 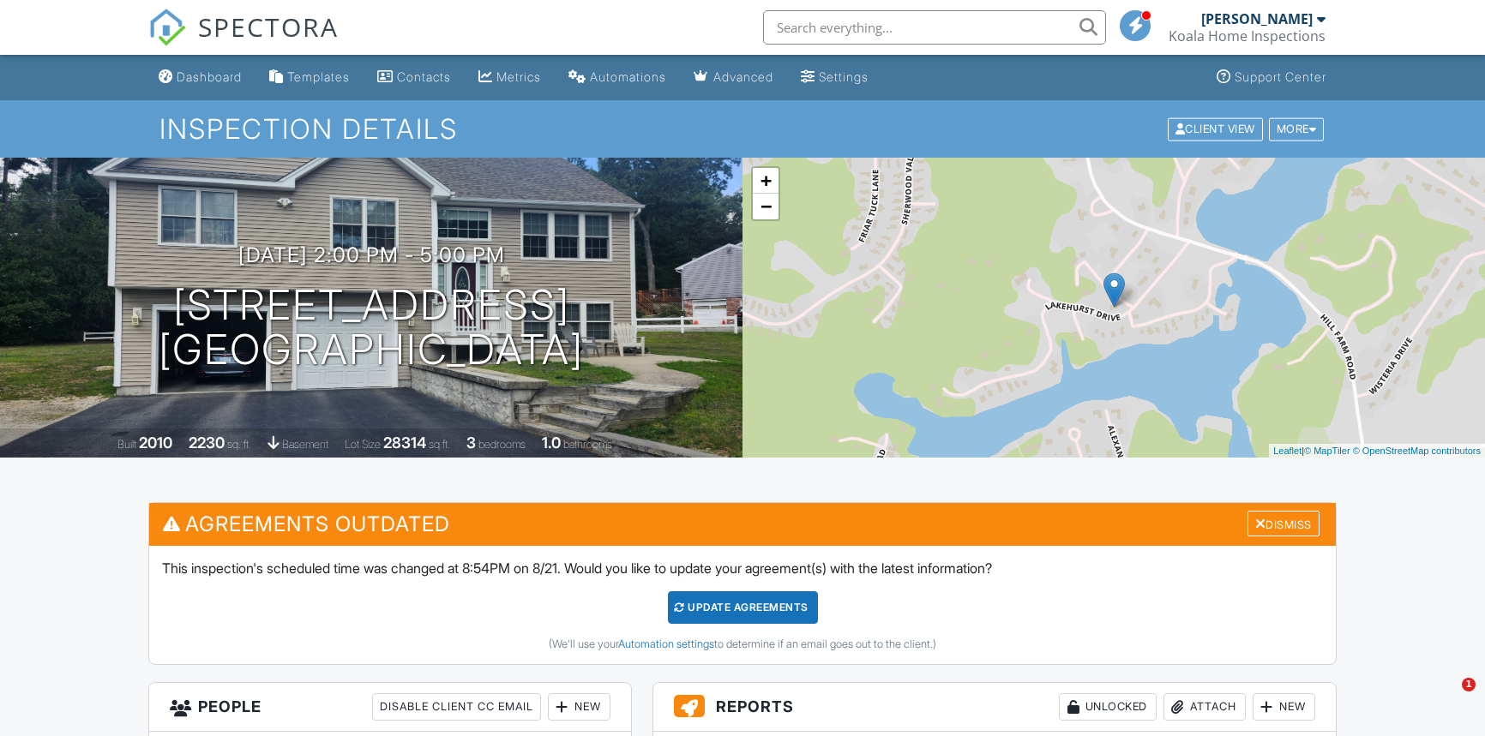 What do you see at coordinates (733, 77) in the screenshot?
I see `a: Advanced` at bounding box center [733, 77].